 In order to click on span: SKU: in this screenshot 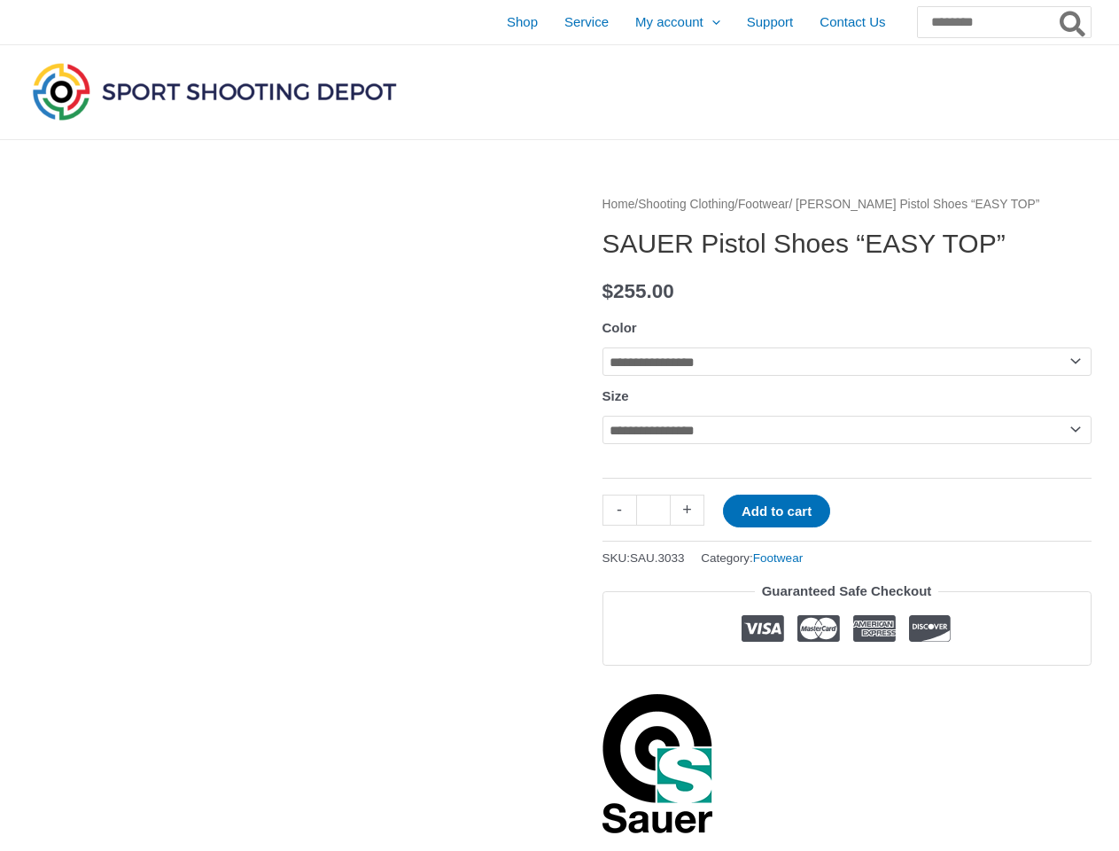, I will do `click(643, 557)`.